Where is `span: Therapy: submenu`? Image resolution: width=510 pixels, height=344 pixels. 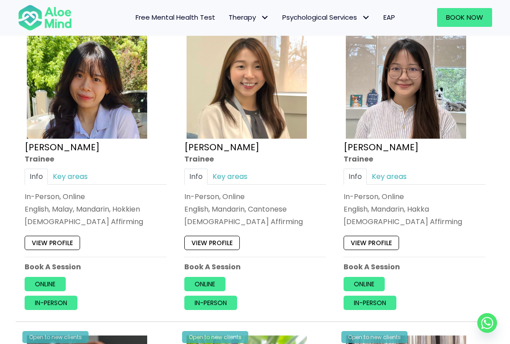 span: Therapy: submenu is located at coordinates (265, 17).